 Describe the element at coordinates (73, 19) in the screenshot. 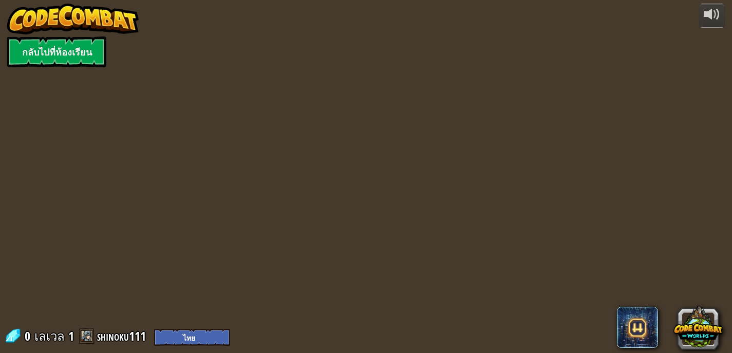

I see `img: CodeCombat - Learn how to code by playing a game` at that location.